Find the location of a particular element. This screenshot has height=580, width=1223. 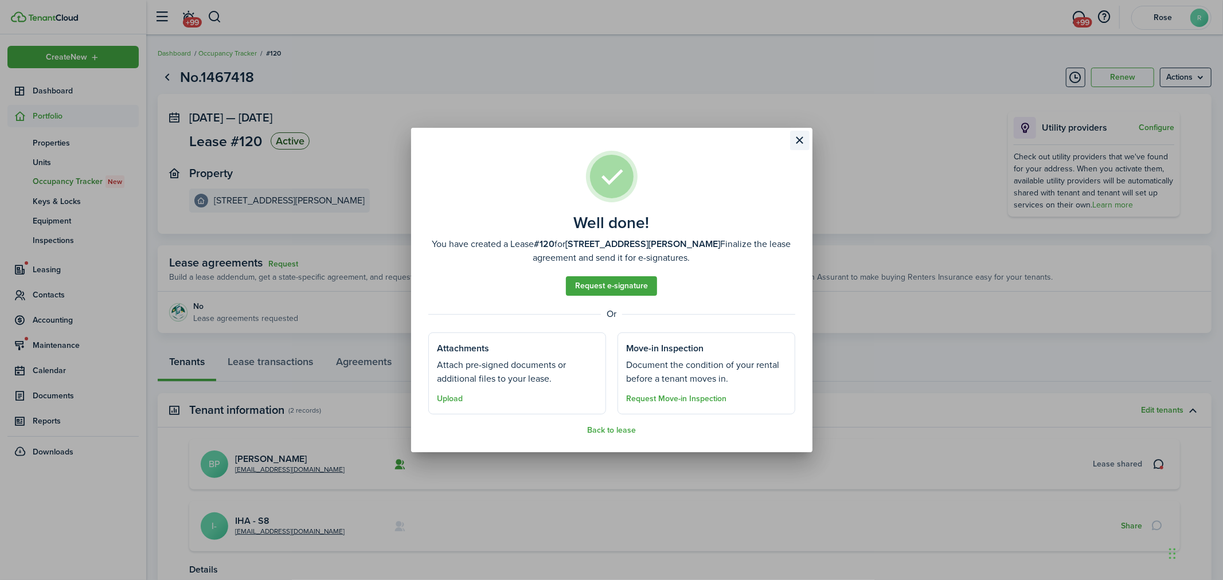

b: #120 is located at coordinates (545, 244).